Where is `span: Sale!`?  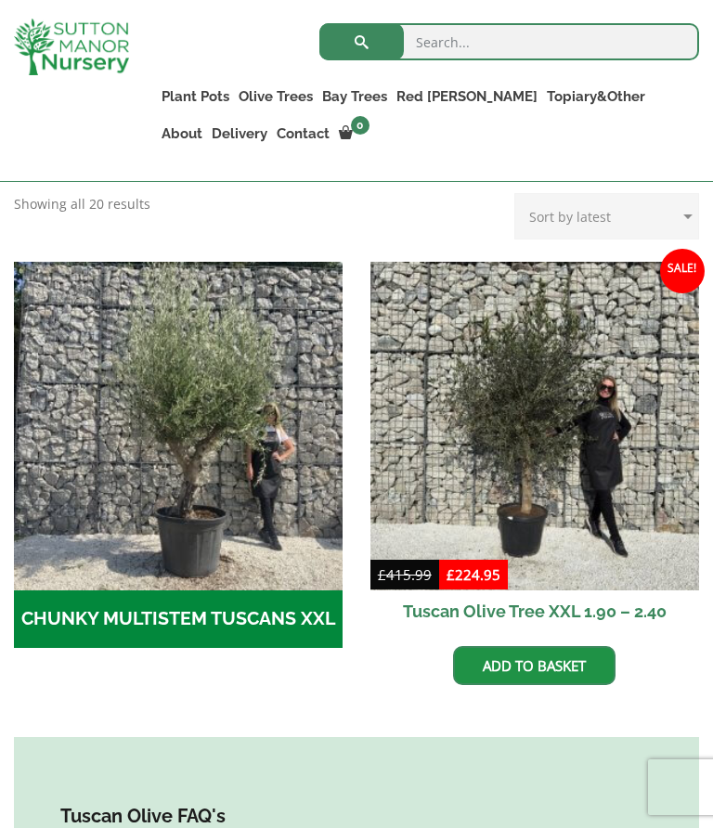
span: Sale! is located at coordinates (682, 271).